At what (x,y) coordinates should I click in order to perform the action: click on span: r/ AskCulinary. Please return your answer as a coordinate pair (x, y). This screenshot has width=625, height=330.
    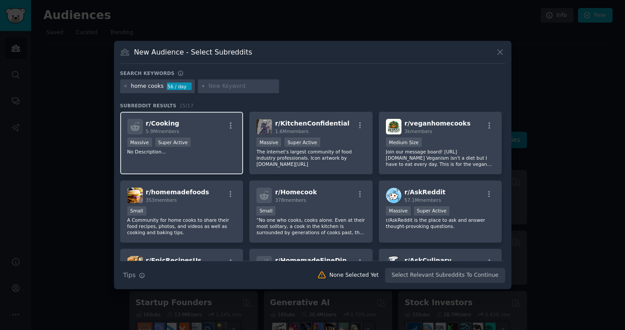
    Looking at the image, I should click on (428, 260).